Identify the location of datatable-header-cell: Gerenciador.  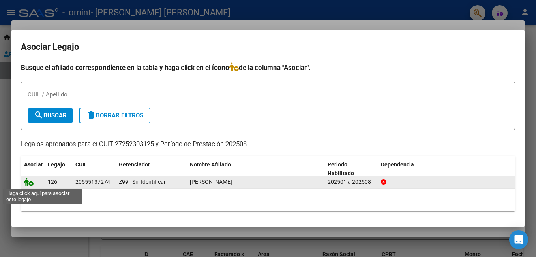
(151, 169).